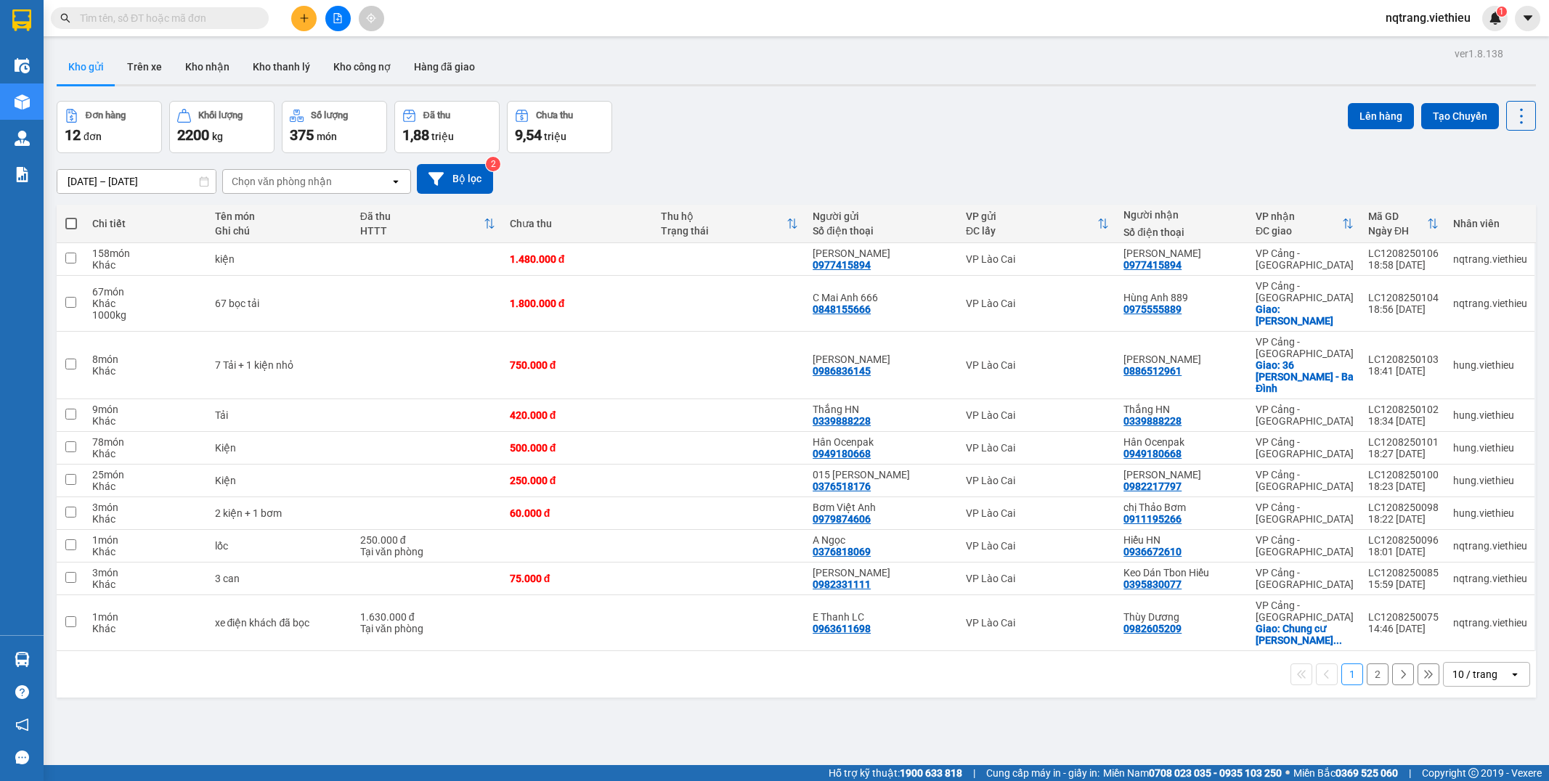  What do you see at coordinates (207, 67) in the screenshot?
I see `button: Kho nhận` at bounding box center [207, 67].